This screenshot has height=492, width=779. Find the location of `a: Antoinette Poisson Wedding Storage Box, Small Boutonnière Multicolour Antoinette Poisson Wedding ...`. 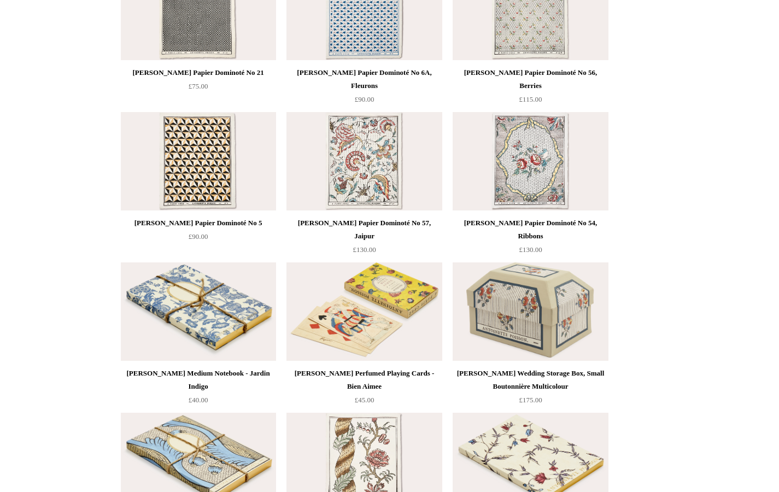

a: Antoinette Poisson Wedding Storage Box, Small Boutonnière Multicolour Antoinette Poisson Wedding ... is located at coordinates (530, 312).